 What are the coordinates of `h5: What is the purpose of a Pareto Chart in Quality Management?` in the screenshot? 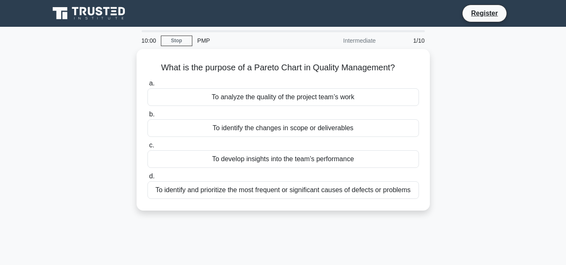 It's located at (283, 68).